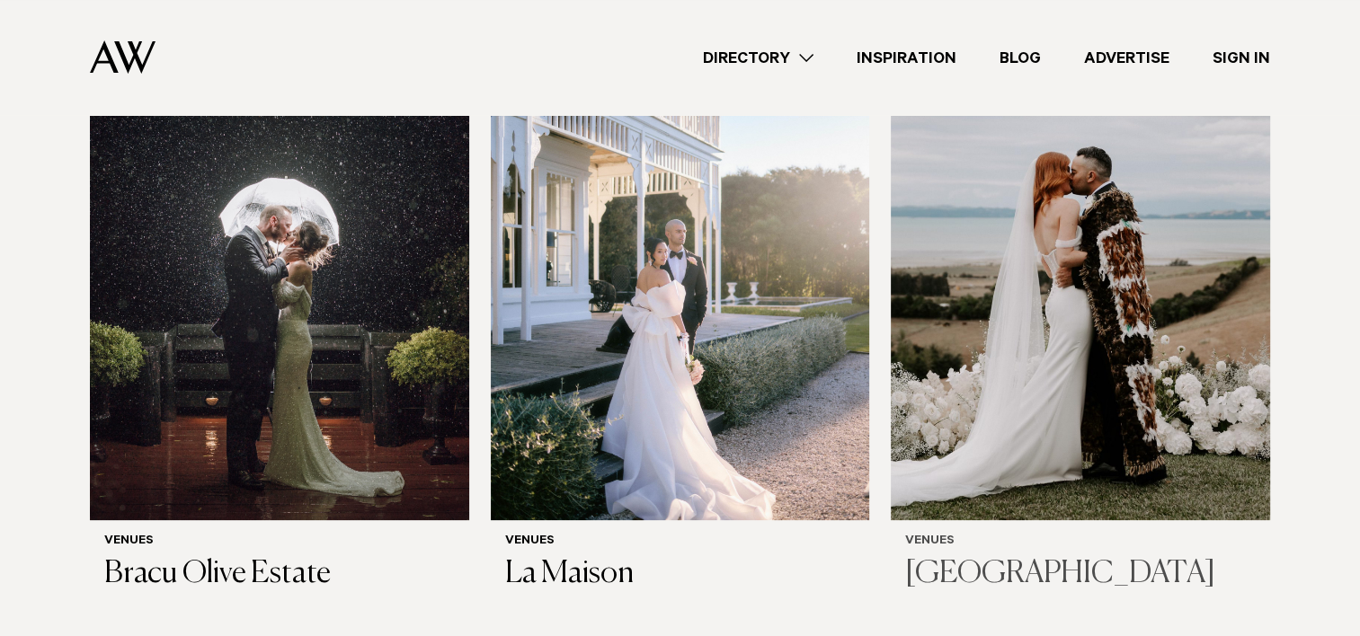 The width and height of the screenshot is (1360, 636). Describe the element at coordinates (680, 574) in the screenshot. I see `h3: La Maison` at that location.